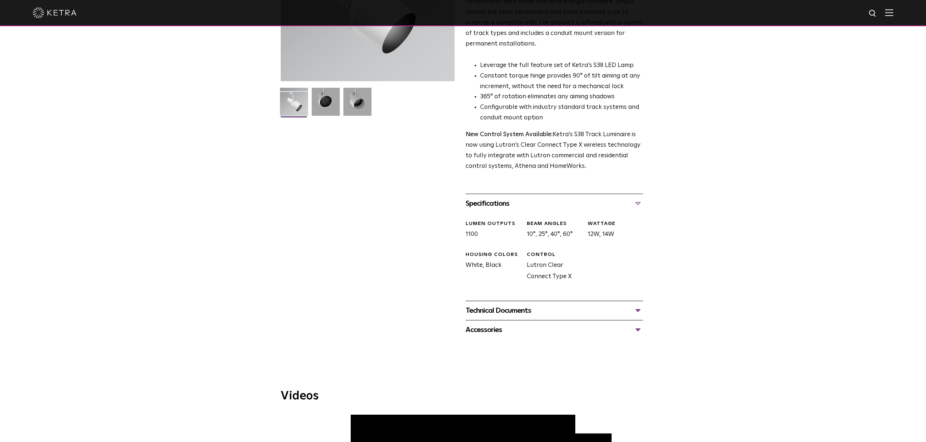 This screenshot has width=926, height=442. Describe the element at coordinates (554, 311) in the screenshot. I see `div: Technical Documents` at that location.